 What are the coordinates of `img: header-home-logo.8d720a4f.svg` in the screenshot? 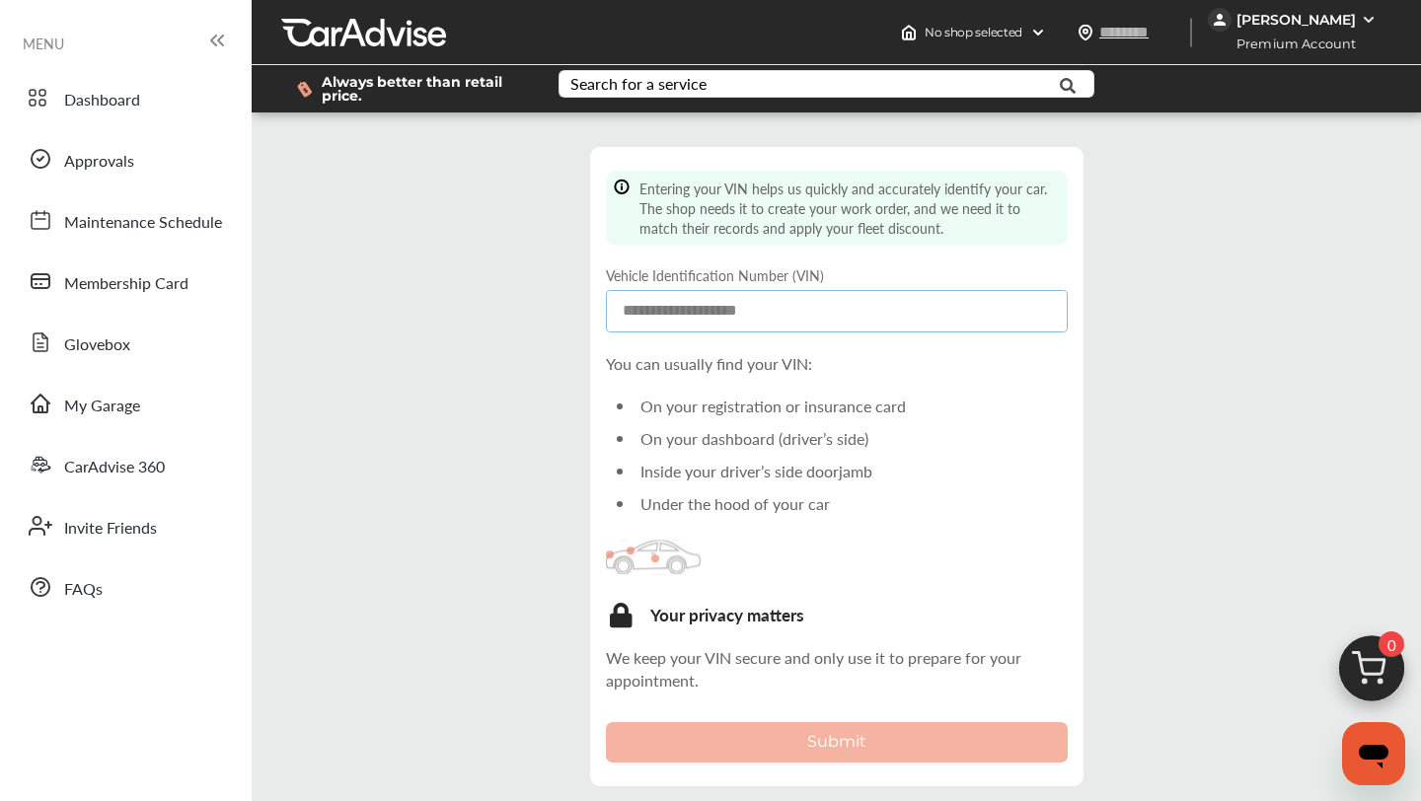 It's located at (909, 33).